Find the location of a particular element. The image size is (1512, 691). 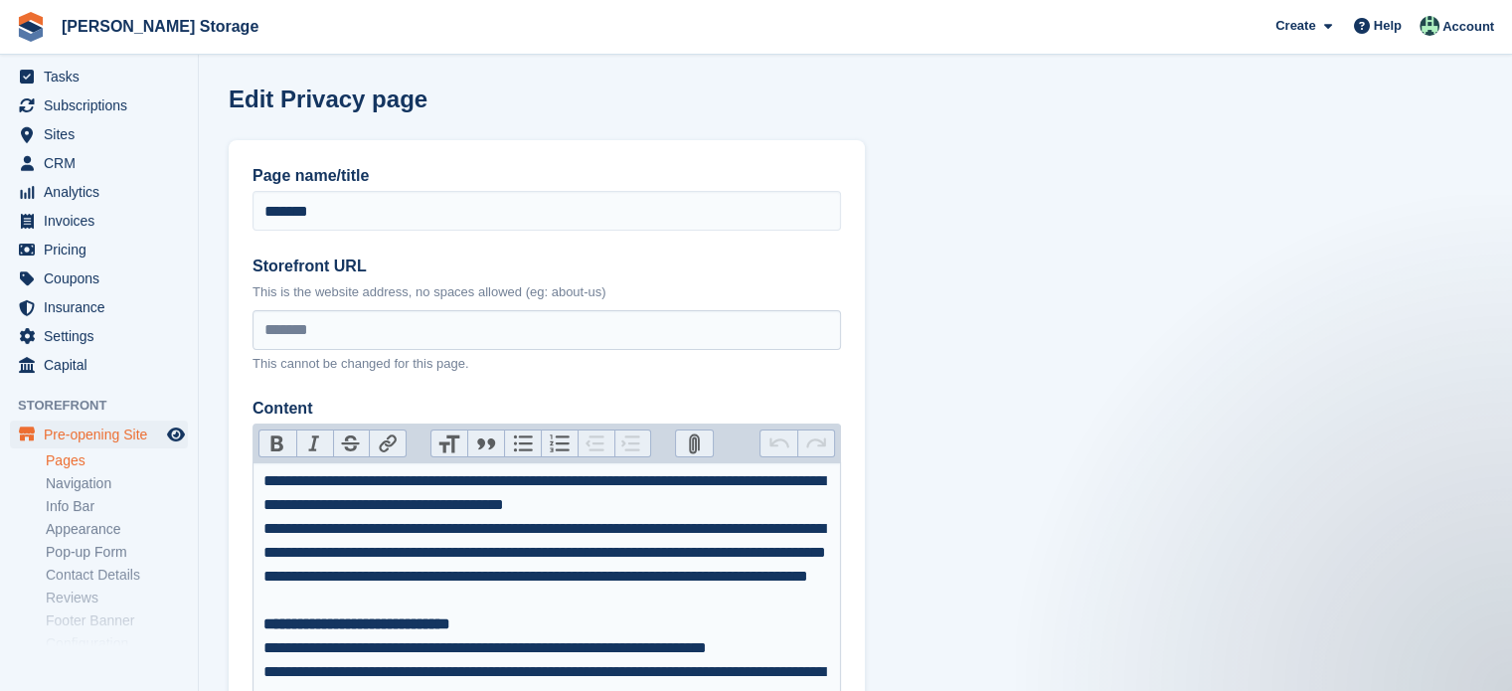

h1: Edit Privacy page is located at coordinates (328, 98).